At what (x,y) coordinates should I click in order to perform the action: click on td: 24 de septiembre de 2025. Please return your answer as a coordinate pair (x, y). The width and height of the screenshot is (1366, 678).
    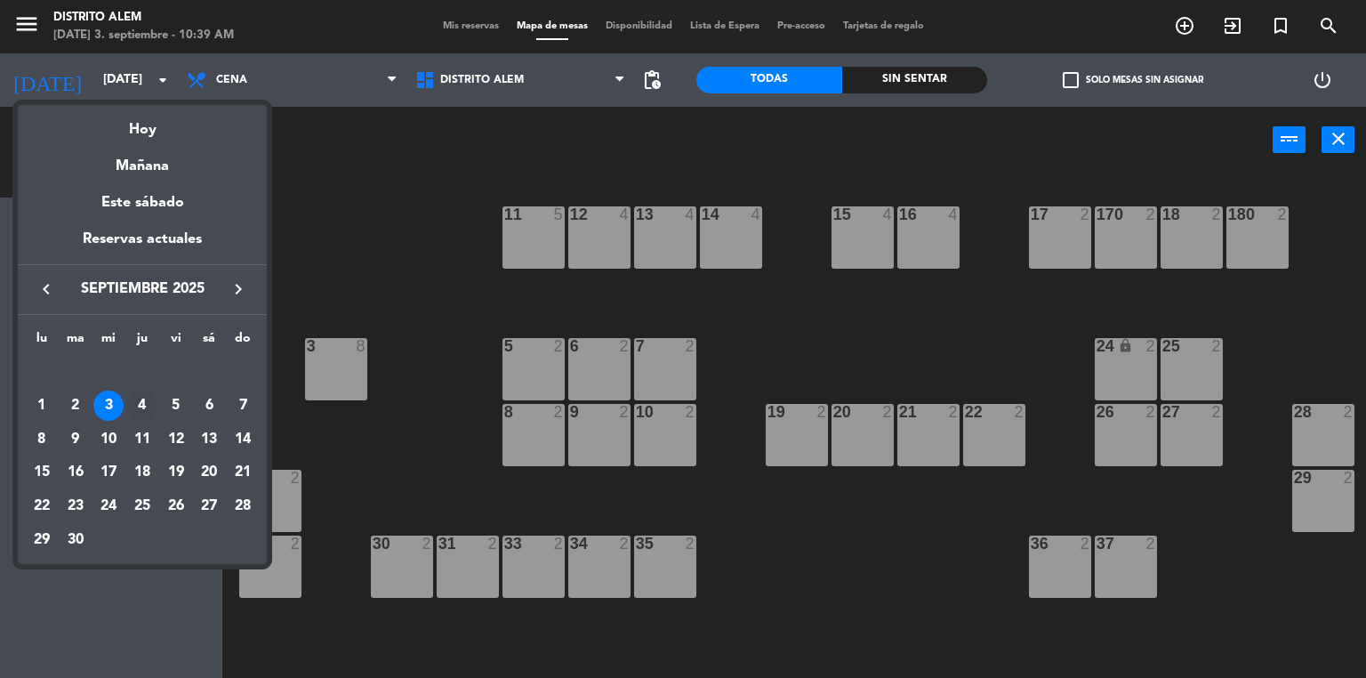
    Looking at the image, I should click on (108, 506).